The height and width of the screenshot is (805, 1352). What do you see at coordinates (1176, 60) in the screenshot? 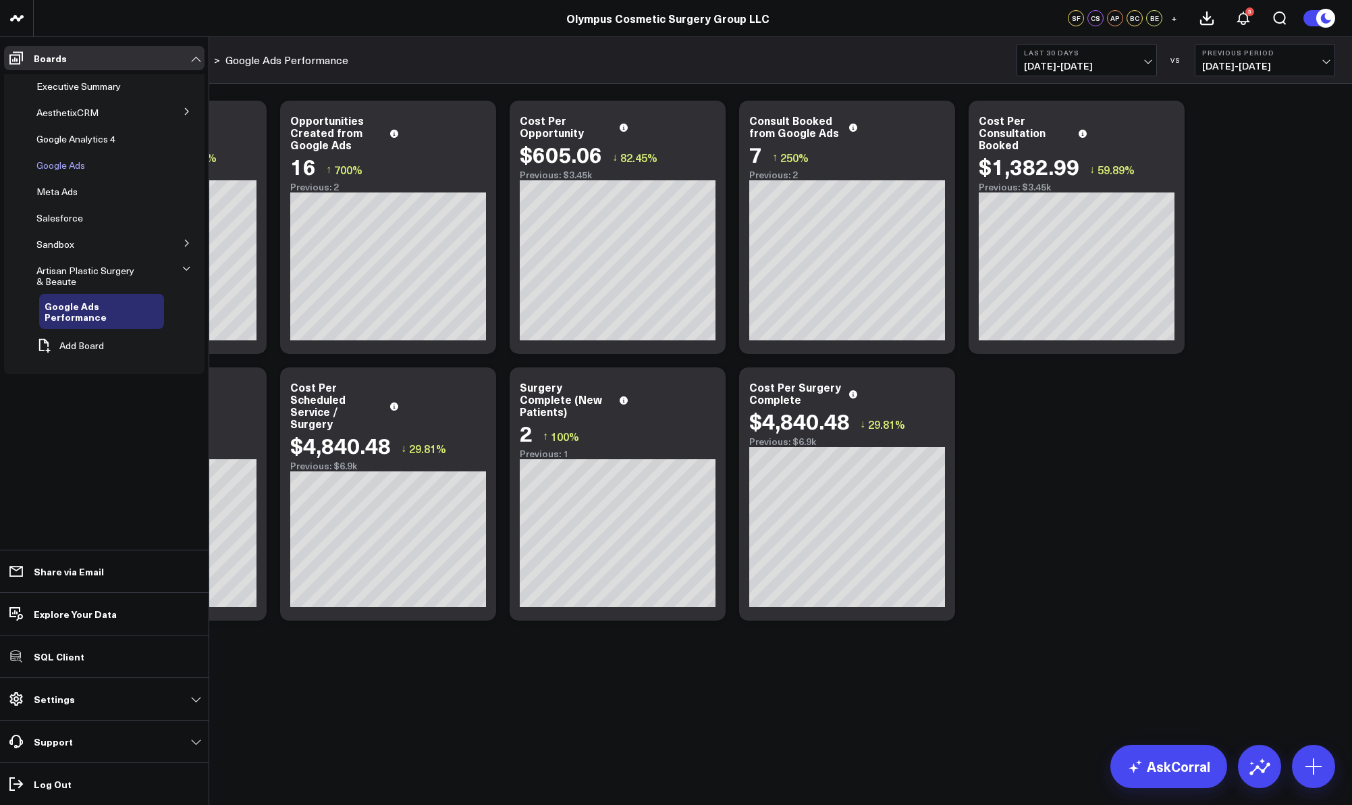
I see `div: VS` at bounding box center [1176, 60].